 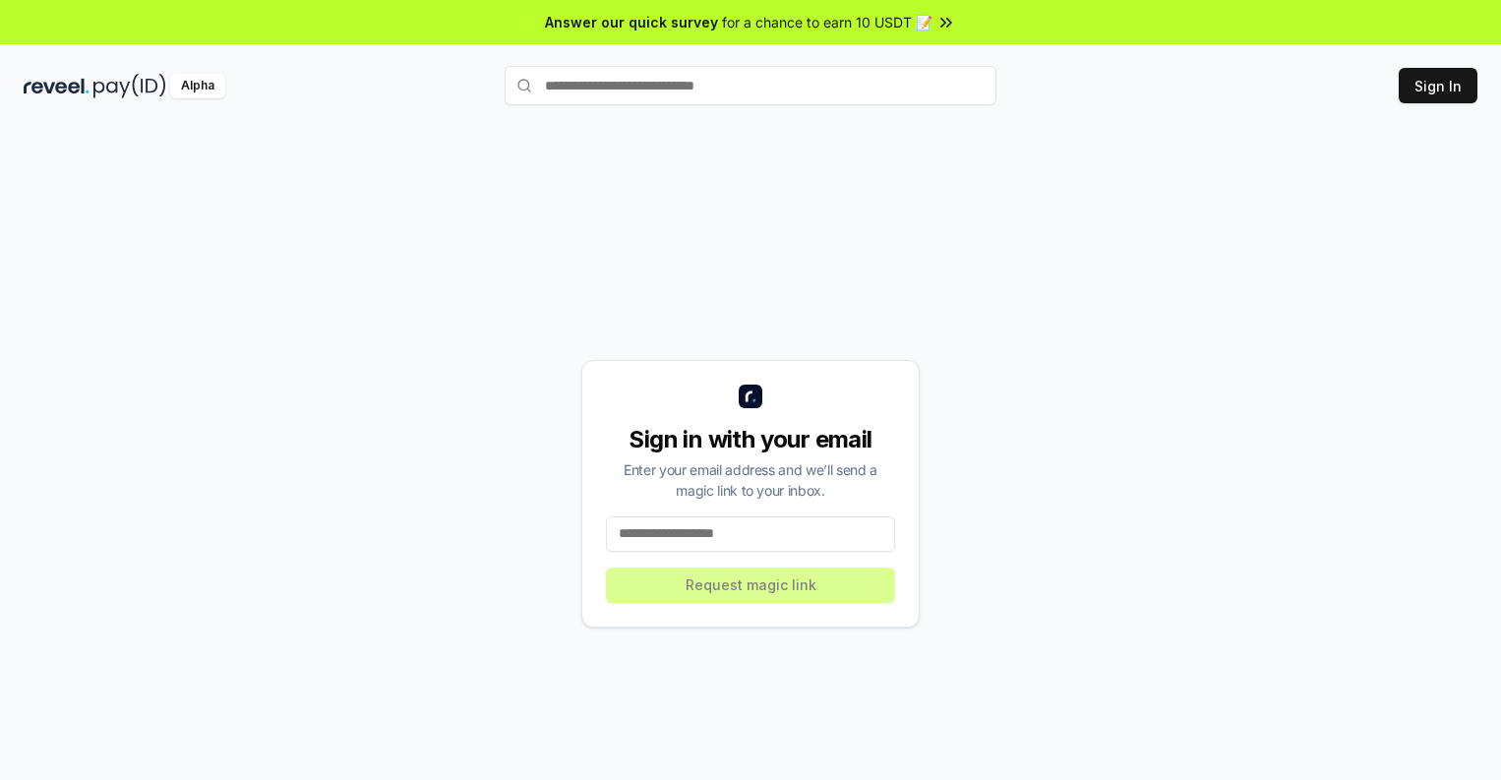 What do you see at coordinates (631, 22) in the screenshot?
I see `span: Answer our quick survey` at bounding box center [631, 22].